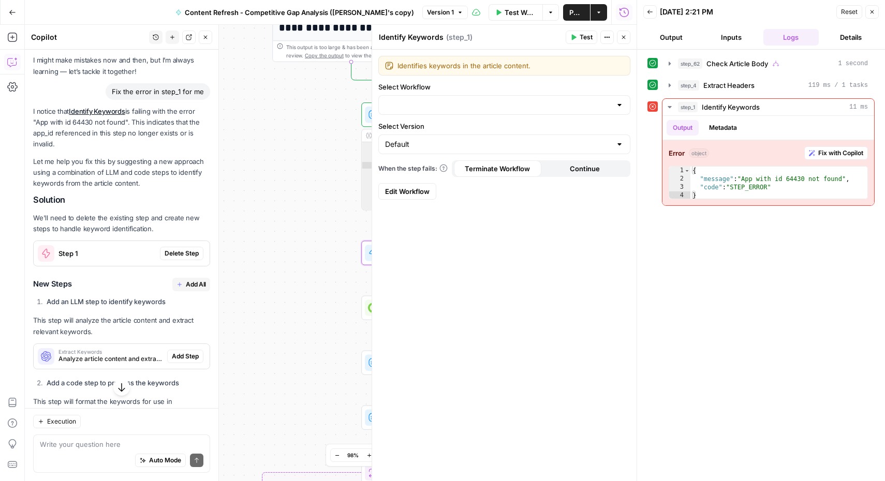 Image resolution: width=885 pixels, height=481 pixels. What do you see at coordinates (737, 64) in the screenshot?
I see `span: Check Article Body` at bounding box center [737, 64].